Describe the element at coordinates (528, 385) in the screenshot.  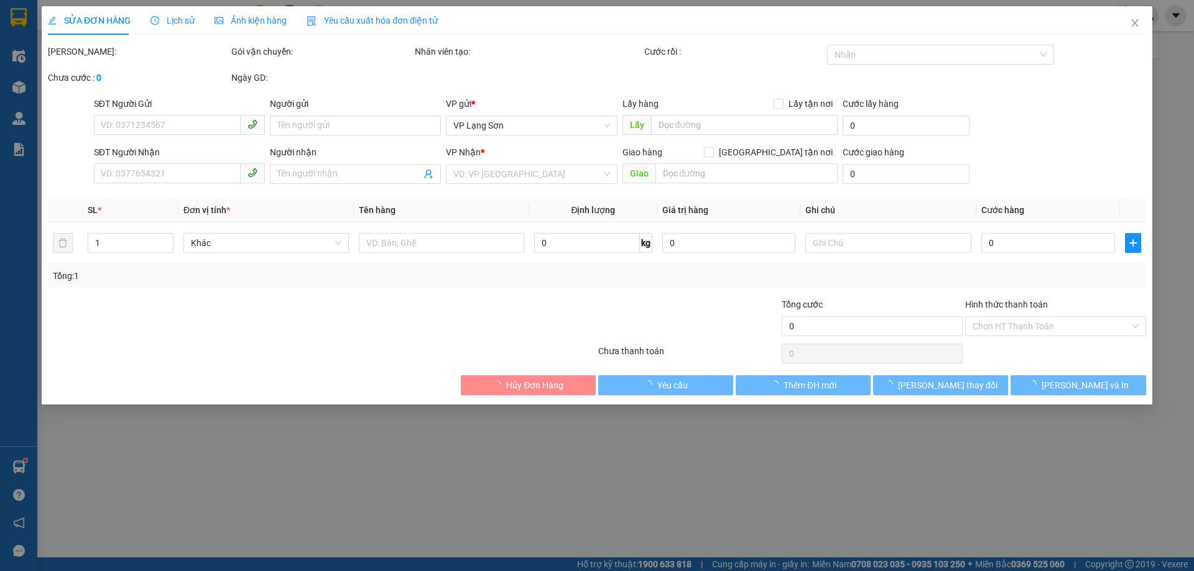
I see `button: Hủy Đơn Hàng` at that location.